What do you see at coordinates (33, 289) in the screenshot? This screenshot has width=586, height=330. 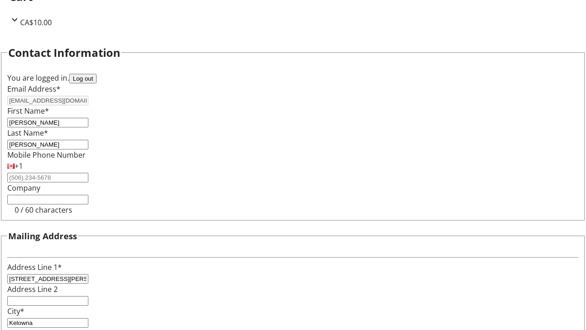 I see `label: Address Line 2` at bounding box center [33, 289].